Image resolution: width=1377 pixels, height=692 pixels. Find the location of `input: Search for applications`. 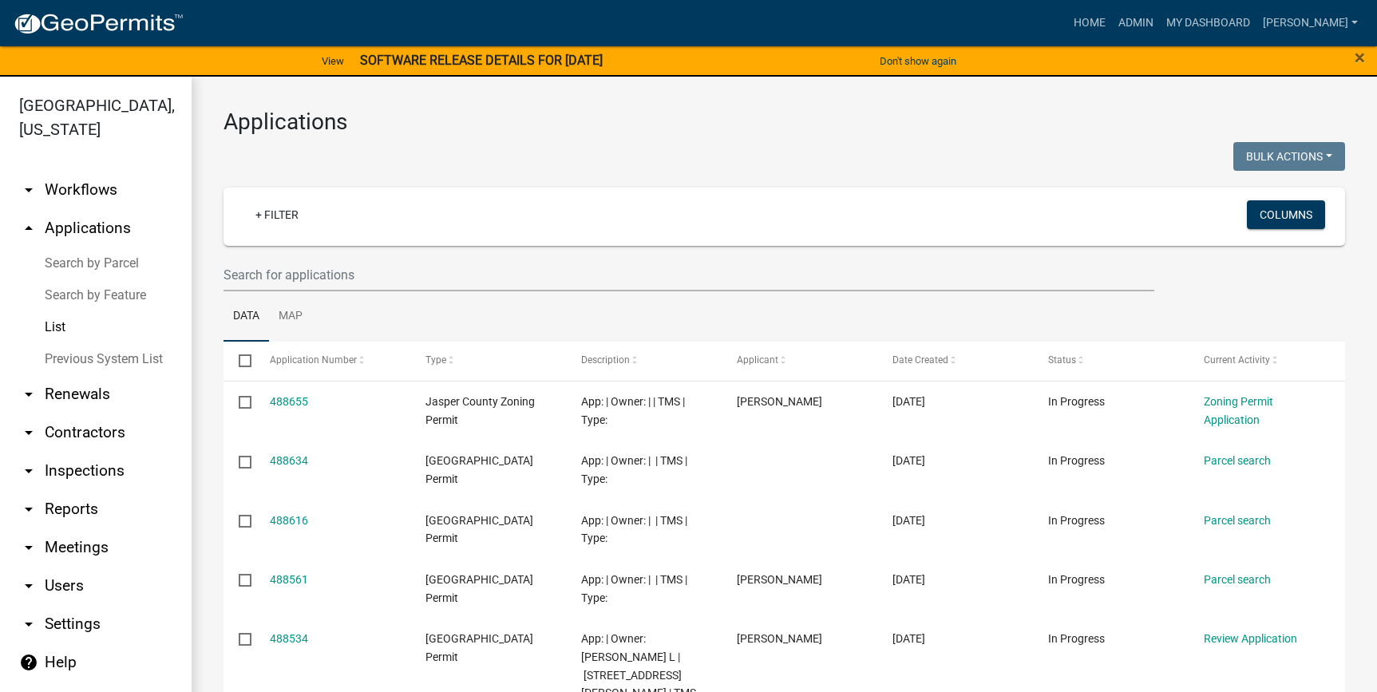

input: Search for applications is located at coordinates (689, 275).